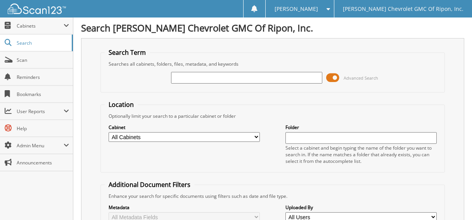  I want to click on legend: Location, so click(121, 104).